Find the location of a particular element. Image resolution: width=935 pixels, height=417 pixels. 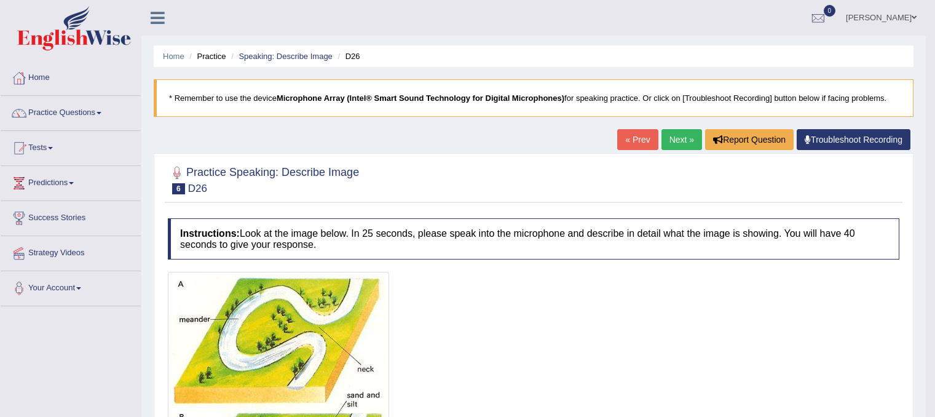

a: Speaking: Describe Image is located at coordinates (285, 56).